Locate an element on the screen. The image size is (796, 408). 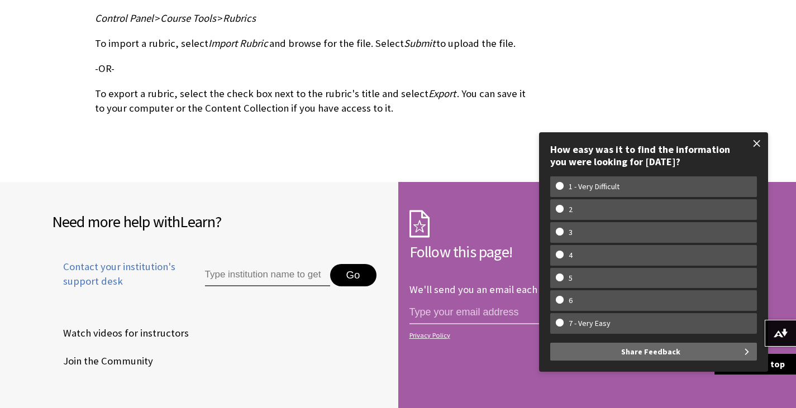
a: Privacy Policy is located at coordinates (575, 336).